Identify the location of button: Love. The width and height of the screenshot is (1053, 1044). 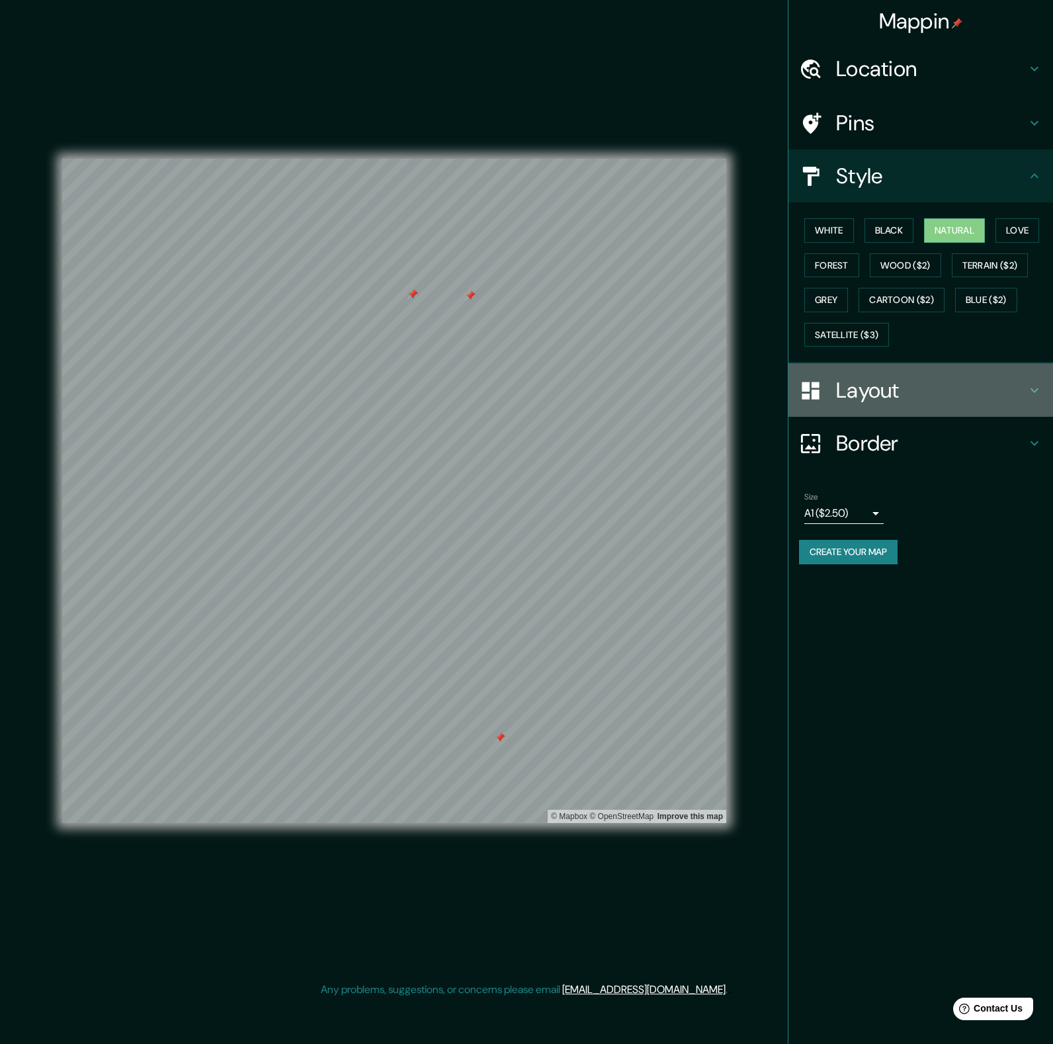
(1017, 230).